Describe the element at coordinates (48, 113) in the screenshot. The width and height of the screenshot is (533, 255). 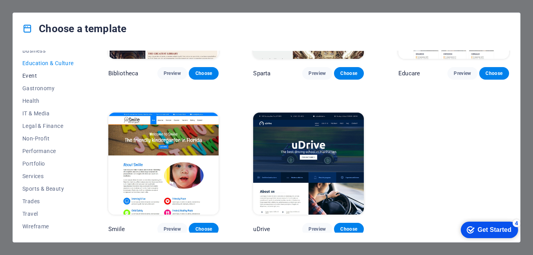
I see `button: IT & Media` at that location.